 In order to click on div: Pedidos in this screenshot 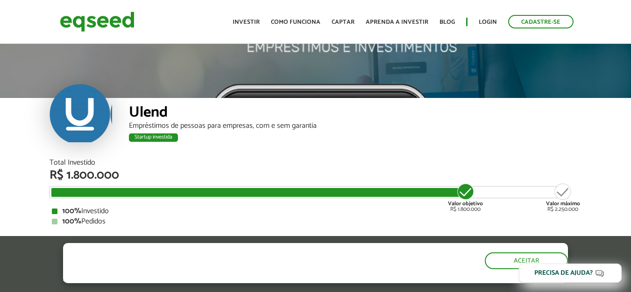, I will do `click(316, 222)`.